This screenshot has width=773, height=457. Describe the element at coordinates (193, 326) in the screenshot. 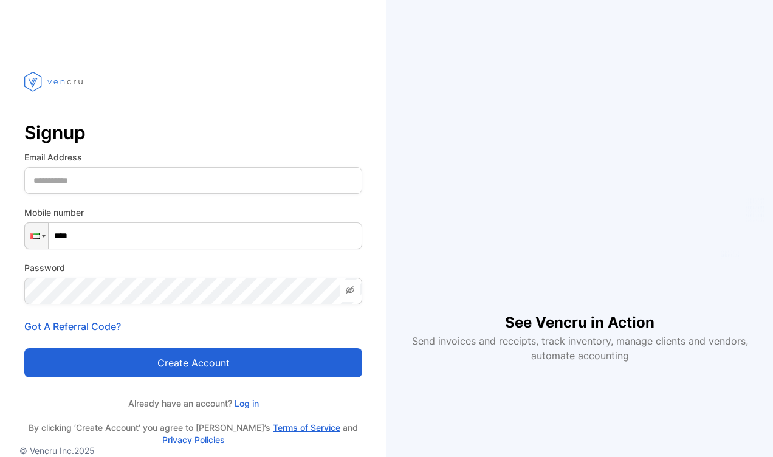

I see `p: Got A Referral Code?` at that location.